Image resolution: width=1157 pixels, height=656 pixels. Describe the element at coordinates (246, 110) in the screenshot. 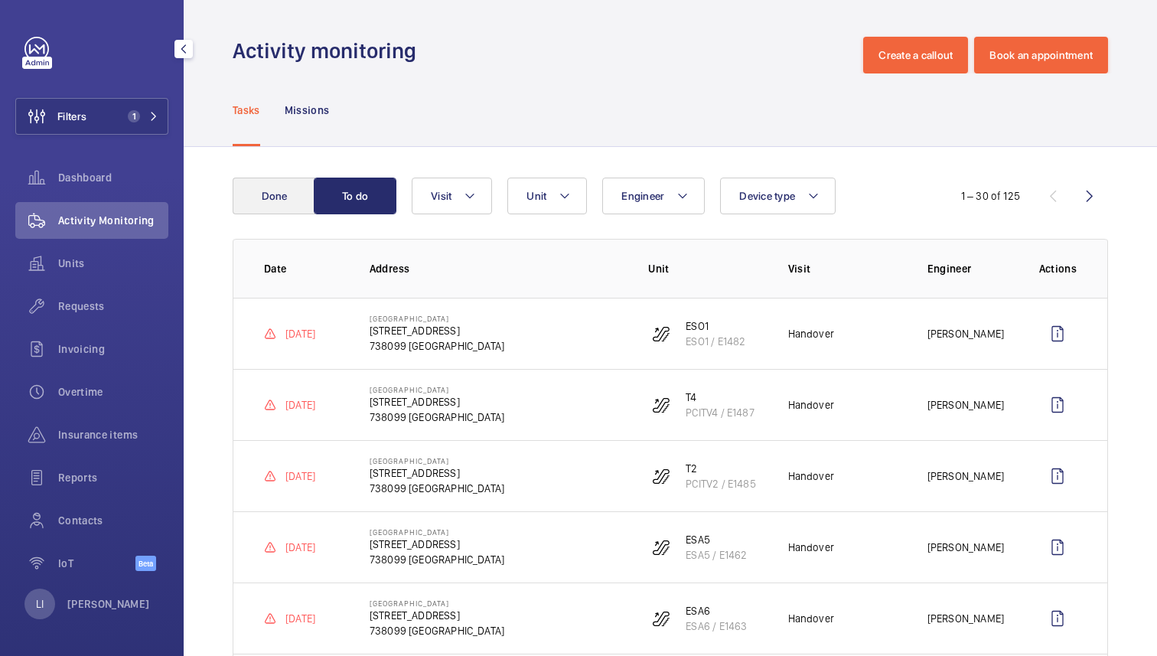

I see `p: Tasks` at that location.